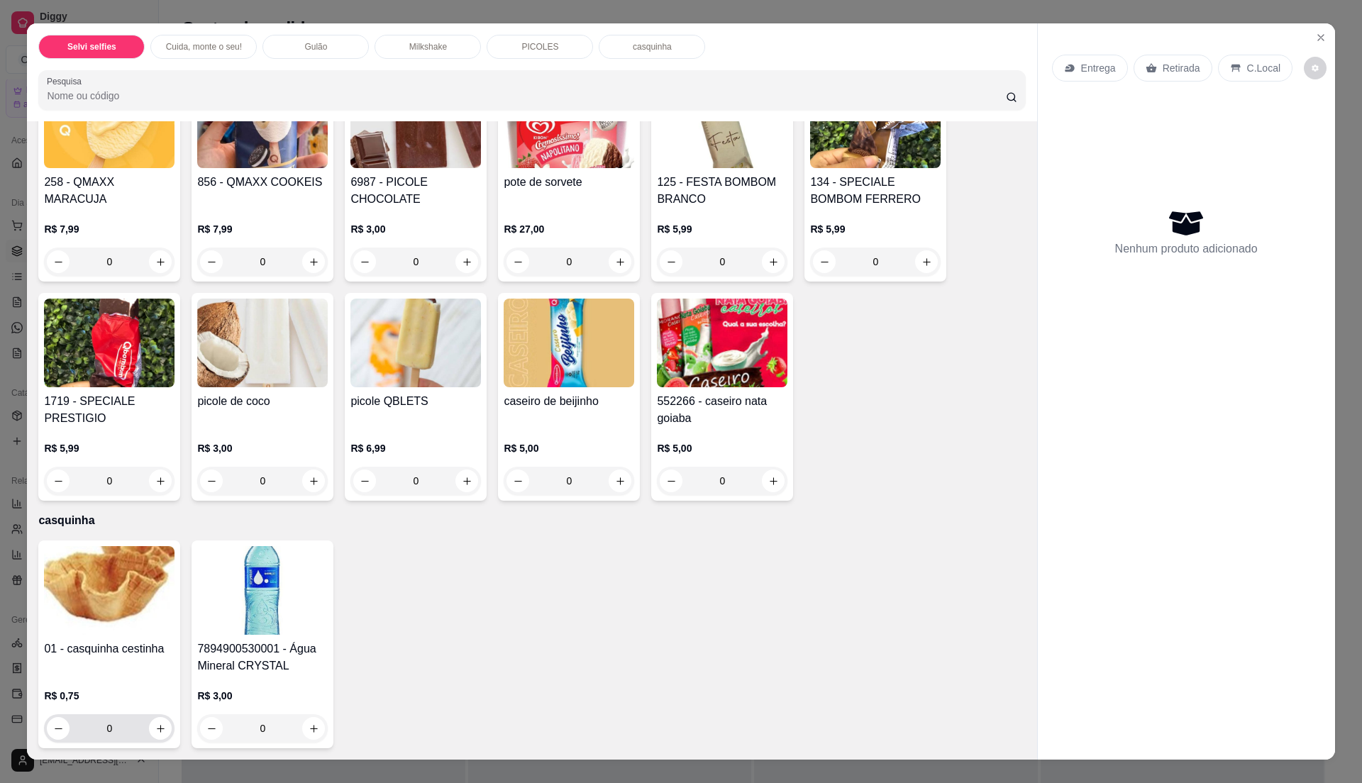 The image size is (1362, 783). I want to click on h4: 1719 - SPECIALE PRESTIGIO, so click(109, 410).